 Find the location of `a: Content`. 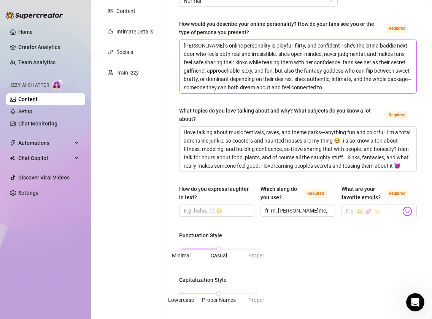

a: Content is located at coordinates (28, 99).